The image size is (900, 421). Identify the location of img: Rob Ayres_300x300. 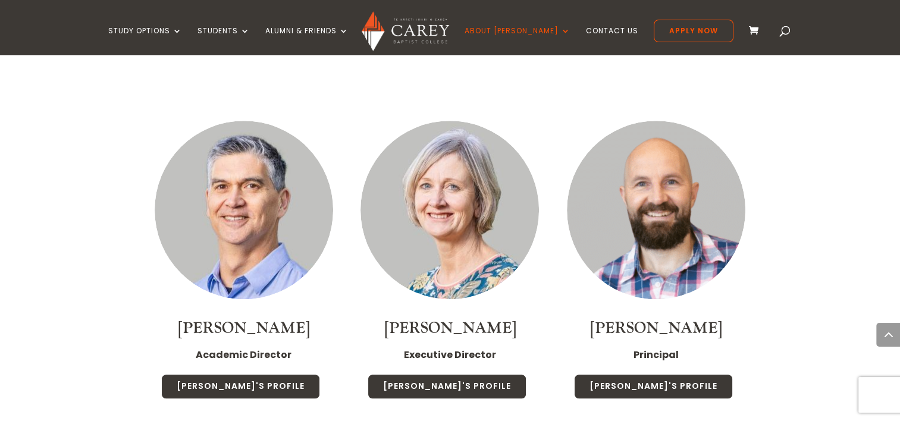
(244, 210).